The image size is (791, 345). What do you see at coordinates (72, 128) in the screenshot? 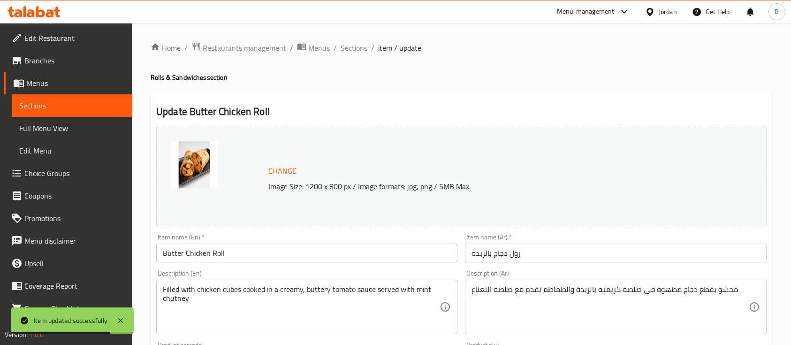
I see `a: Full Menu View` at bounding box center [72, 128].